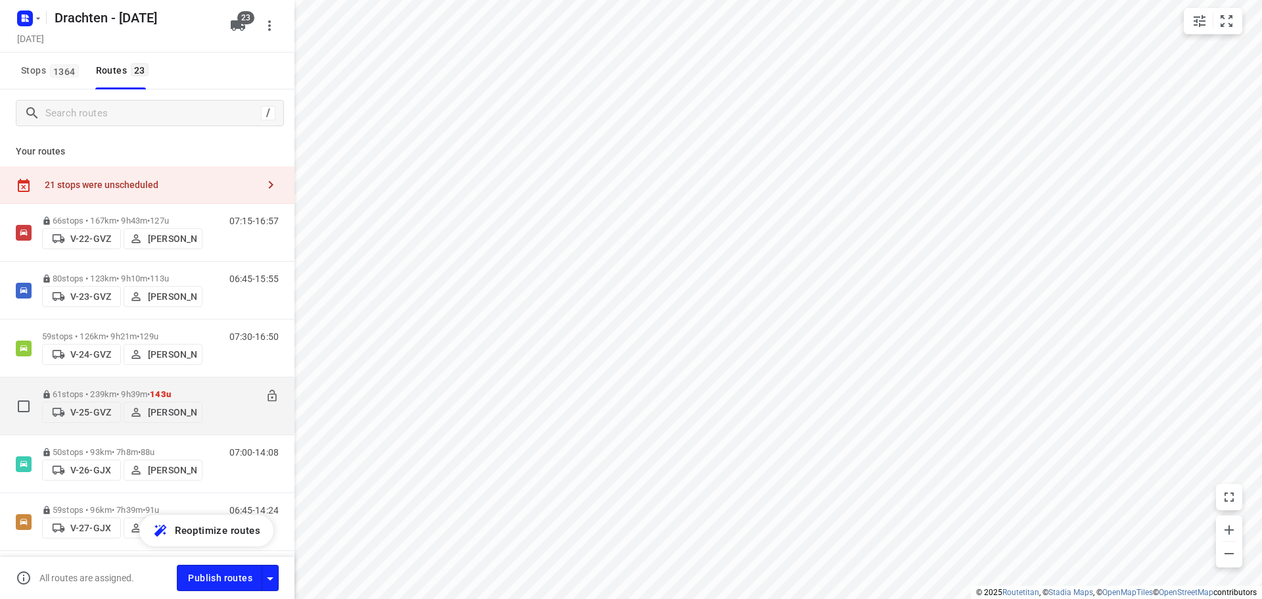 This screenshot has width=1262, height=599. What do you see at coordinates (91, 296) in the screenshot?
I see `p: V-23-GVZ` at bounding box center [91, 296].